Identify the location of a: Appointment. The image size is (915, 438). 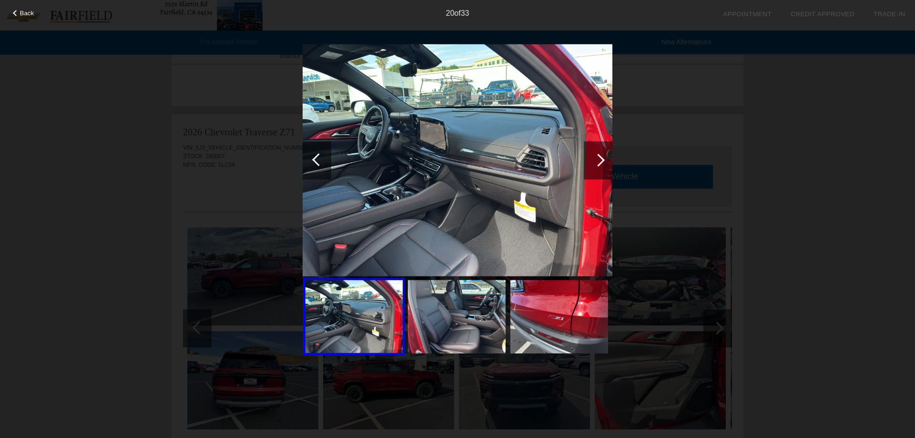
(747, 14).